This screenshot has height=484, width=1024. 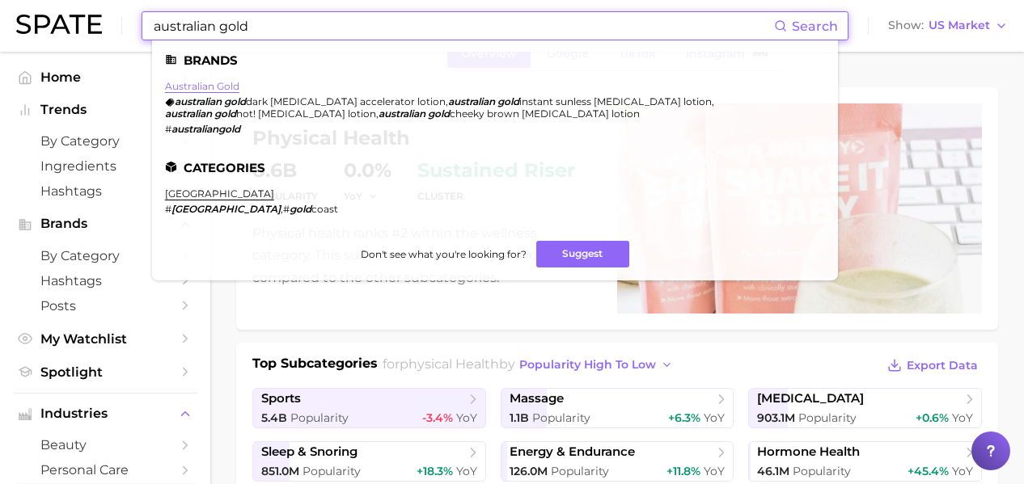 I want to click on a: energy & endurance126.0m Popularity+11.8% YoY, so click(x=617, y=462).